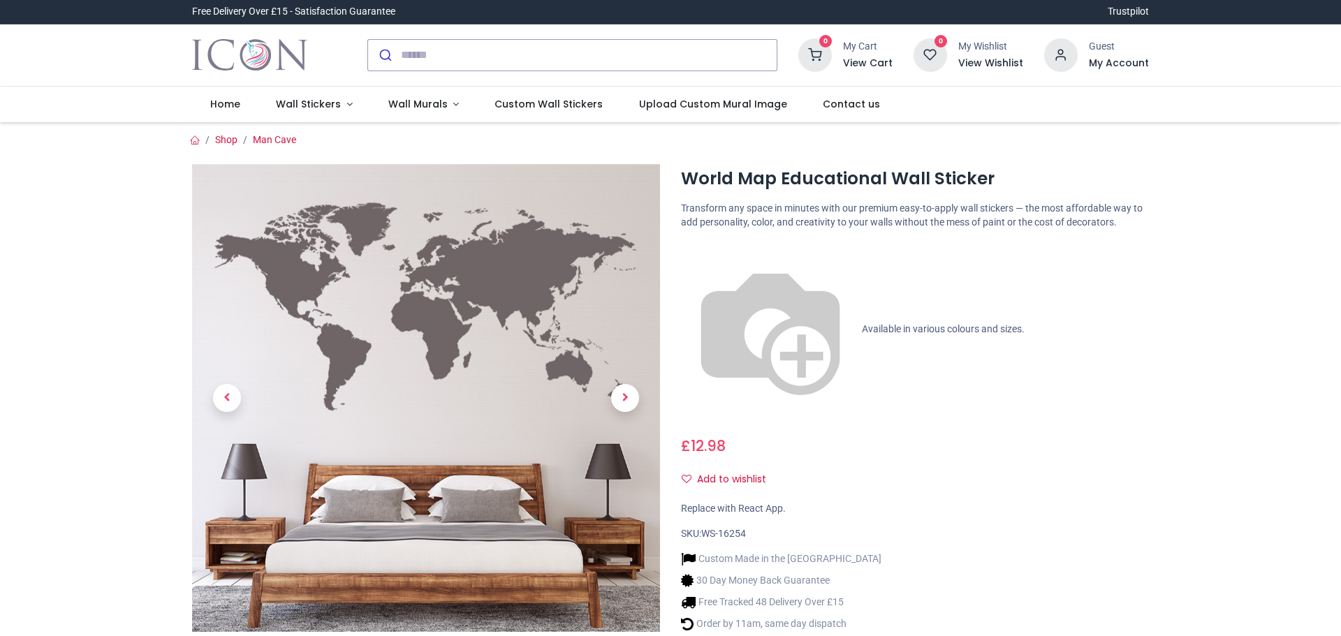 The width and height of the screenshot is (1341, 636). Describe the element at coordinates (781, 580) in the screenshot. I see `li: 30 Day Money Back Guarantee` at that location.